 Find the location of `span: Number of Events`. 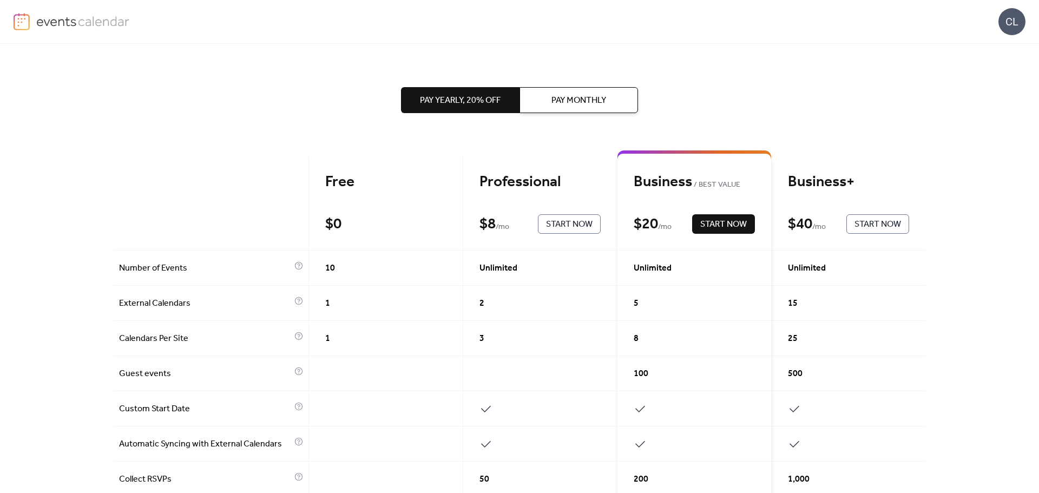

span: Number of Events is located at coordinates (205, 269).